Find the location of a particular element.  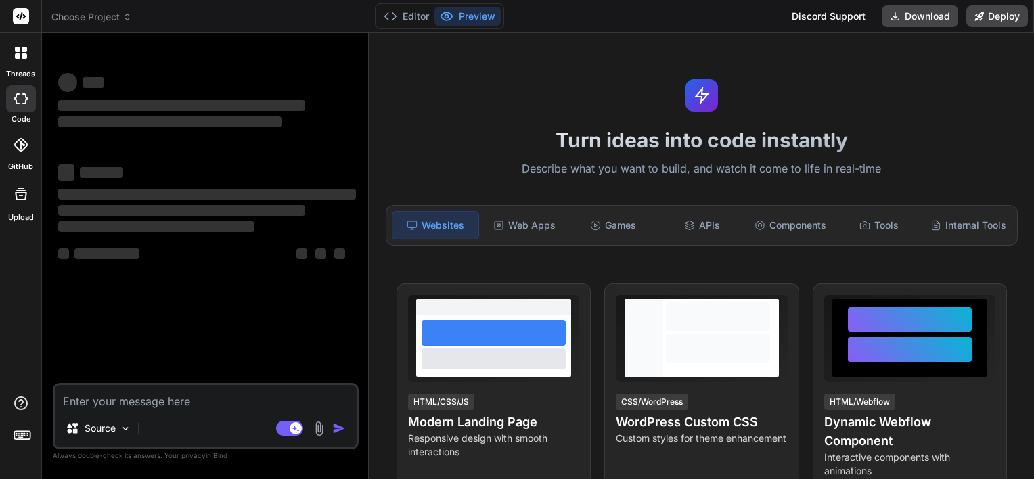

h1: Turn ideas into code instantly is located at coordinates (702, 140).